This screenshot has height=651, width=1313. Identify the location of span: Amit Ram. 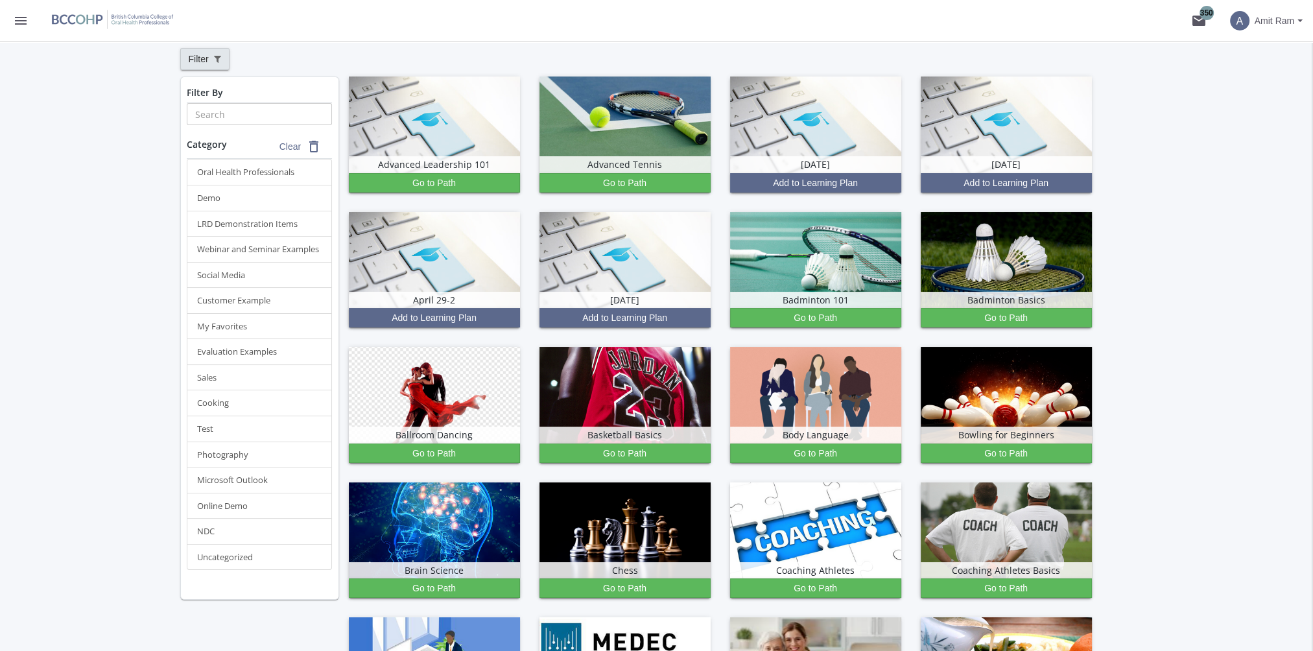
(1274, 21).